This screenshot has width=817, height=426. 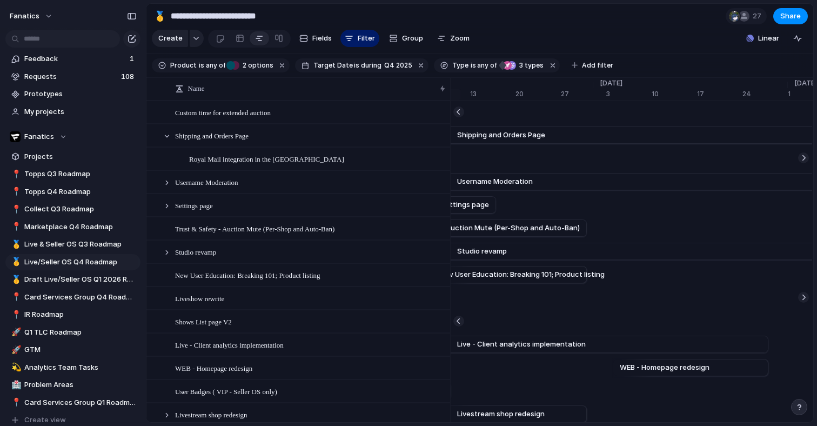 I want to click on a: 📍Collect Q3 Roadmap, so click(x=73, y=209).